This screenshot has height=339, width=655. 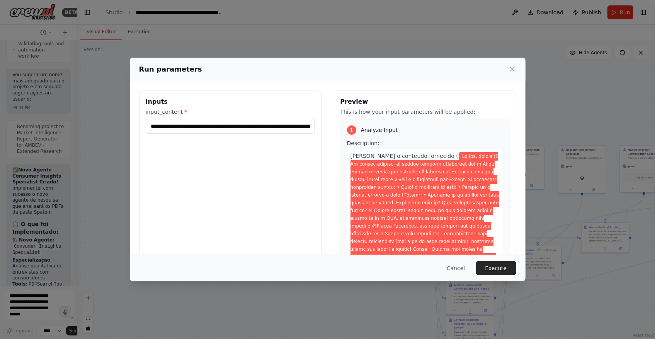 What do you see at coordinates (425, 112) in the screenshot?
I see `p: This is how your input parameters will be applied:` at bounding box center [425, 112].